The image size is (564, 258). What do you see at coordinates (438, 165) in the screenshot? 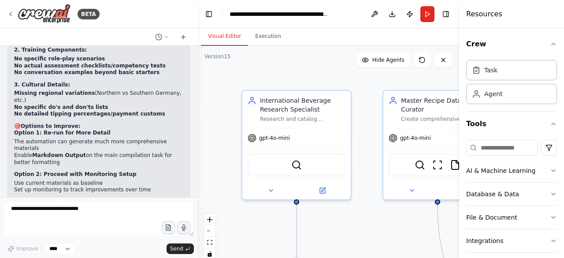
I see `img: ScrapeWebsiteTool` at bounding box center [438, 165].